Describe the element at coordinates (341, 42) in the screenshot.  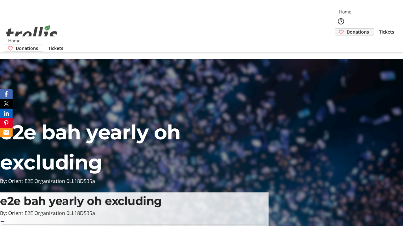
I see `button: Cart` at that location.